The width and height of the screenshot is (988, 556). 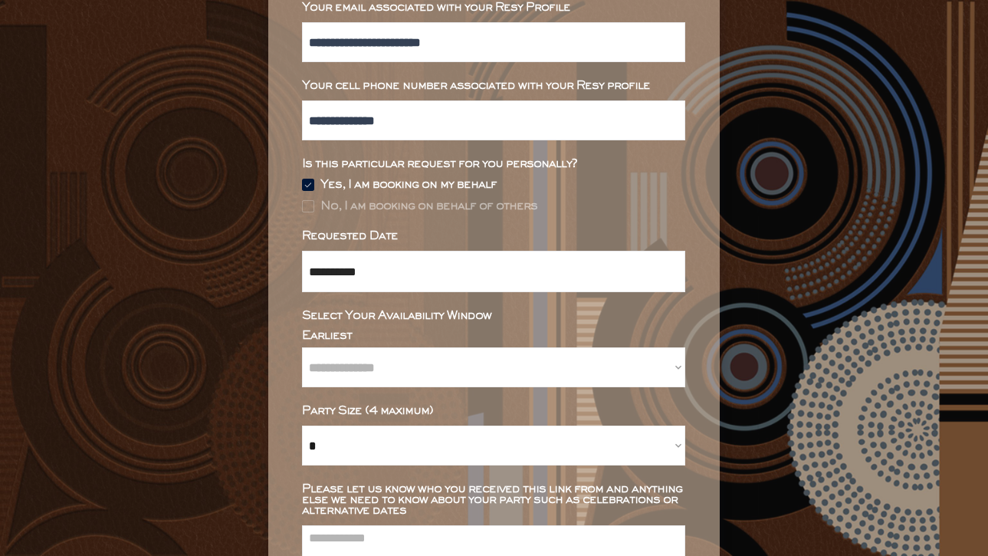 I want to click on div: Select Your Availability Window, so click(x=493, y=316).